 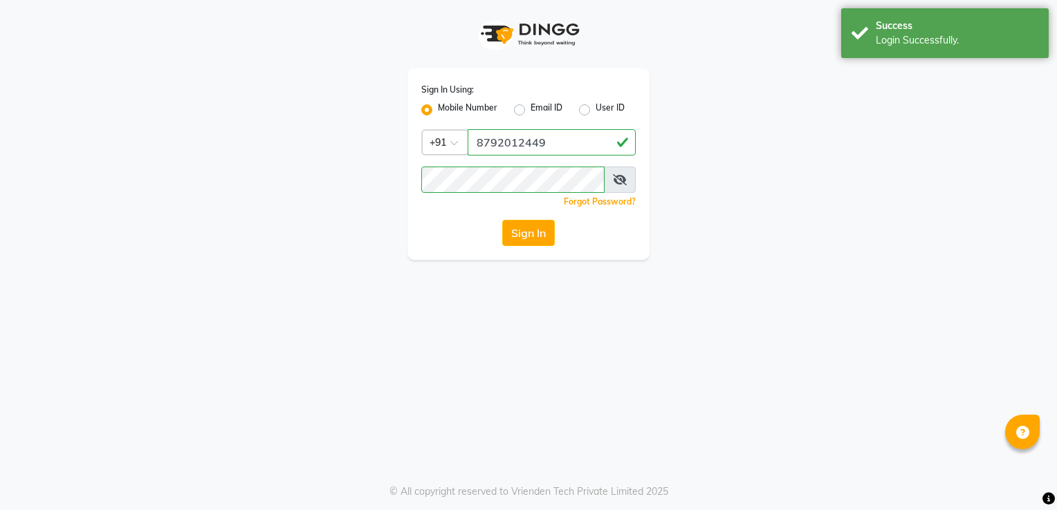 I want to click on div: Login Successfully., so click(x=957, y=40).